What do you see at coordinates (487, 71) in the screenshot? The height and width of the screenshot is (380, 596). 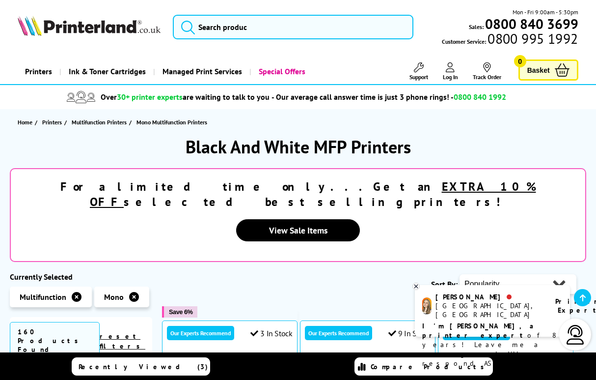 I see `a: Track Order` at bounding box center [487, 71].